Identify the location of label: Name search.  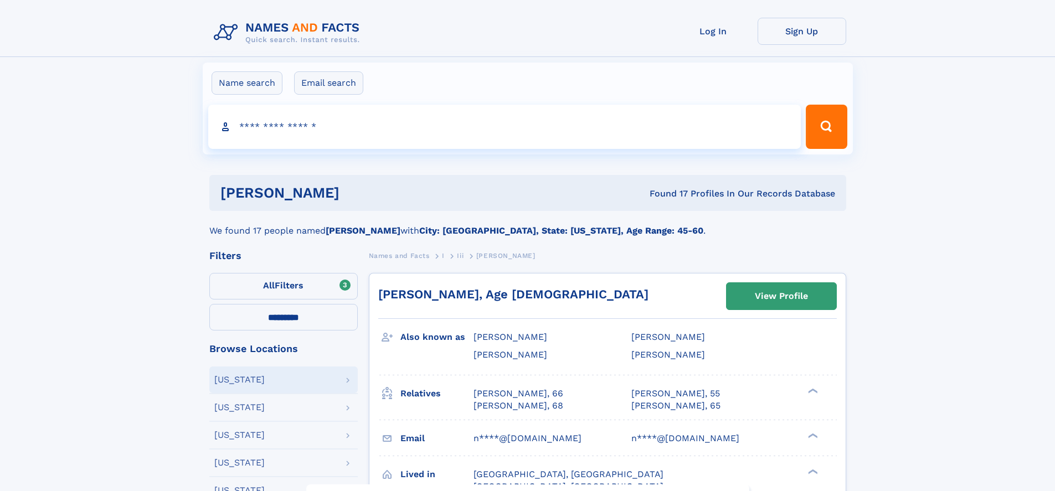
(247, 83).